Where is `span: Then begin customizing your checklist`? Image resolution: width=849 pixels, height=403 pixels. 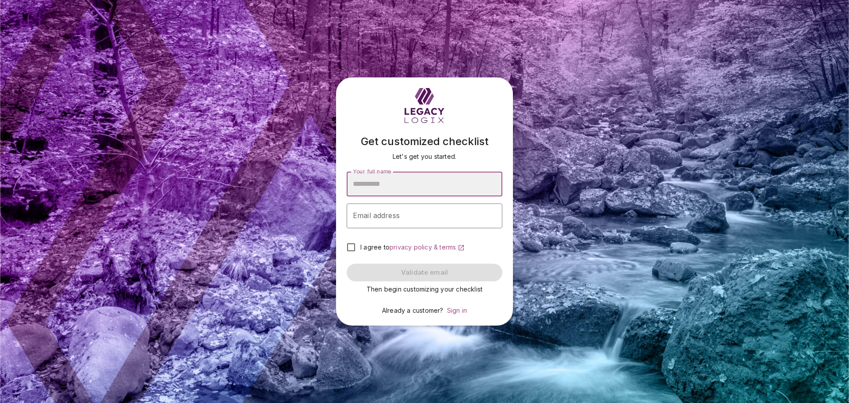 span: Then begin customizing your checklist is located at coordinates (424, 289).